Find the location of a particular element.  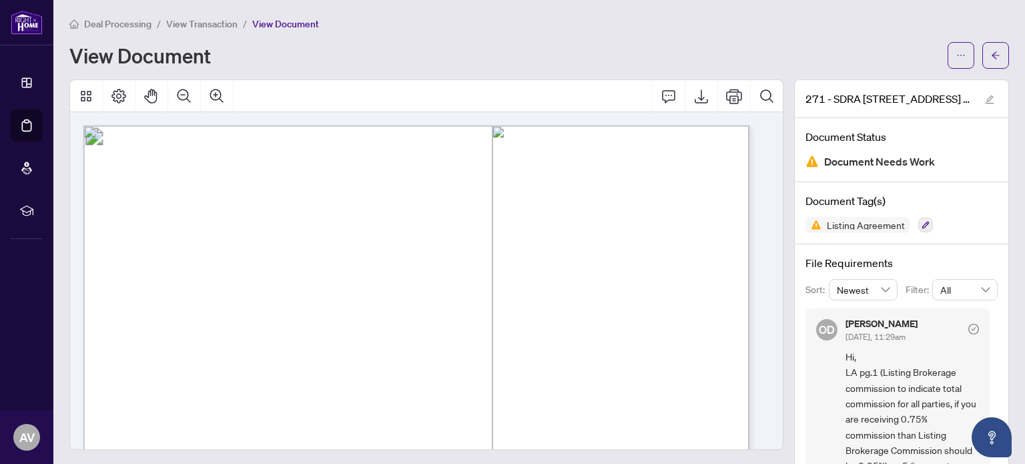

span: home is located at coordinates (74, 24).